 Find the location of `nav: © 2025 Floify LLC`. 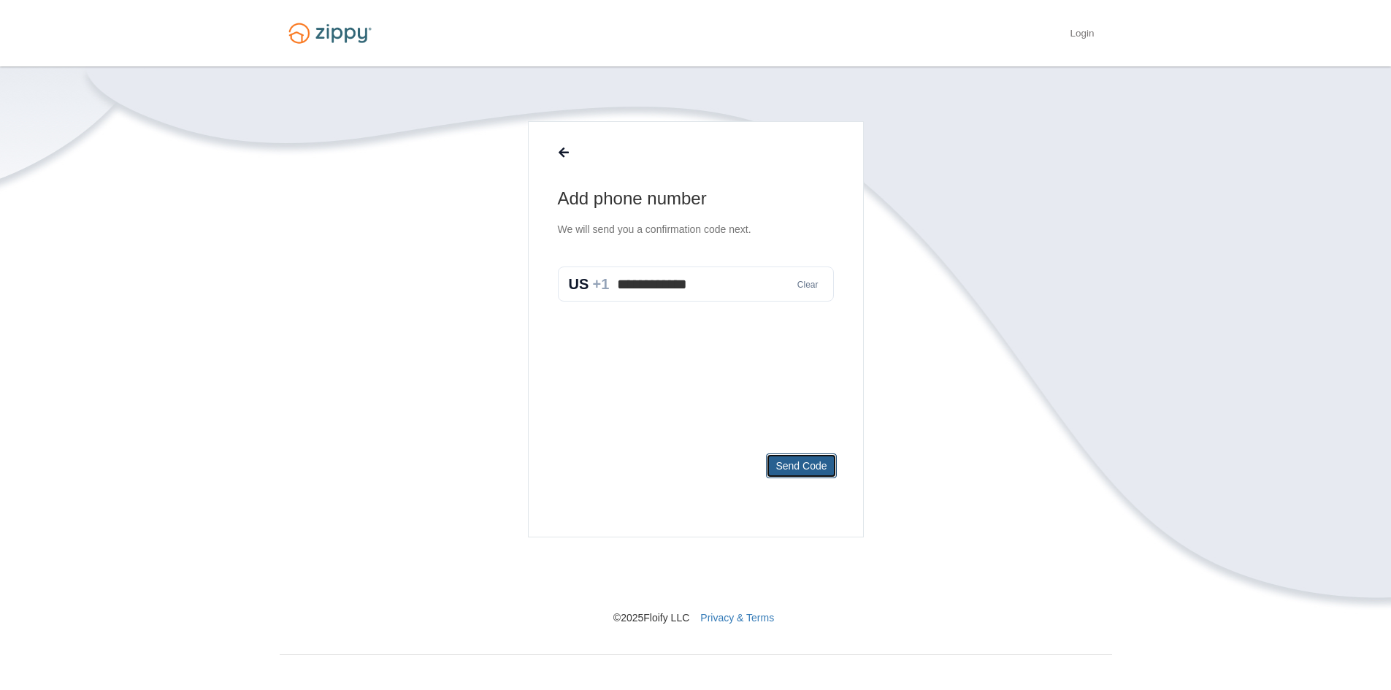

nav: © 2025 Floify LLC is located at coordinates (696, 581).